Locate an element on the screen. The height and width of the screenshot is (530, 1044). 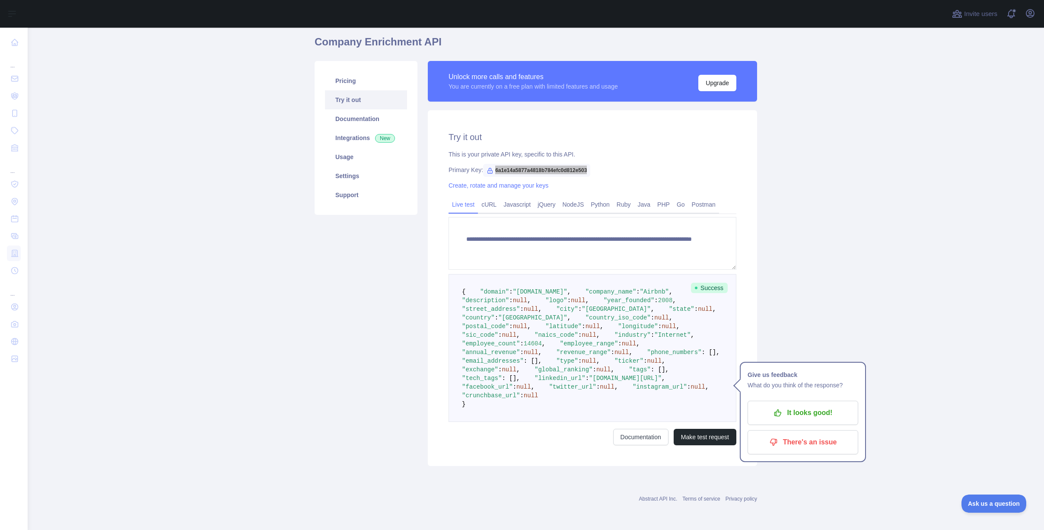
span: "logo" is located at coordinates (556, 300).